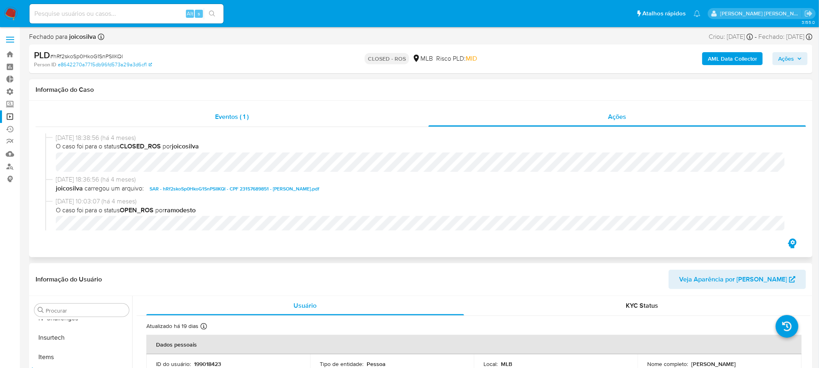 The height and width of the screenshot is (368, 819). I want to click on span: Eventos ( 1 ), so click(232, 116).